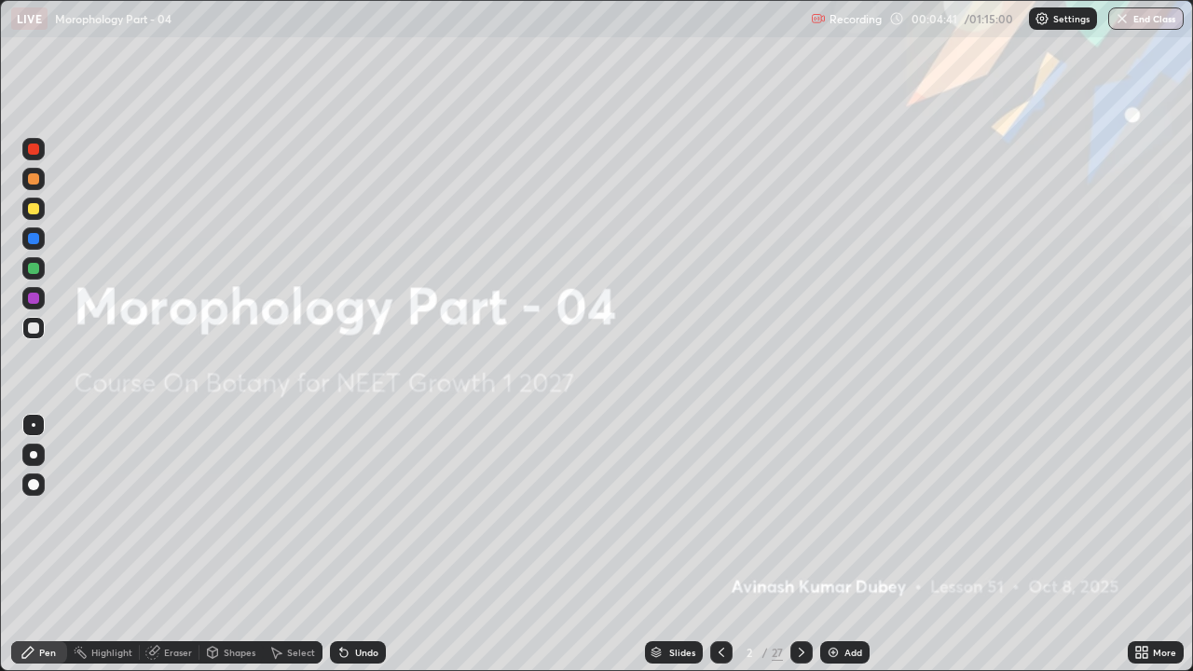  Describe the element at coordinates (833, 653) in the screenshot. I see `img: add-slide-button` at that location.